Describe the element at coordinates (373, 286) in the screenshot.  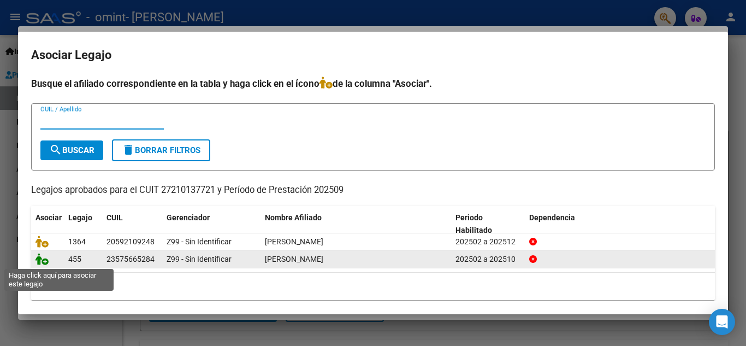
I see `div: 2 registros` at that location.